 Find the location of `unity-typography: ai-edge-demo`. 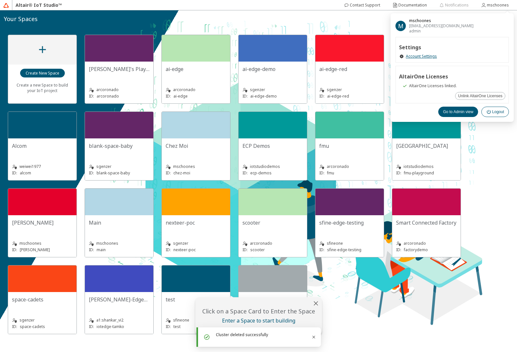

unity-typography: ai-edge-demo is located at coordinates (272, 69).